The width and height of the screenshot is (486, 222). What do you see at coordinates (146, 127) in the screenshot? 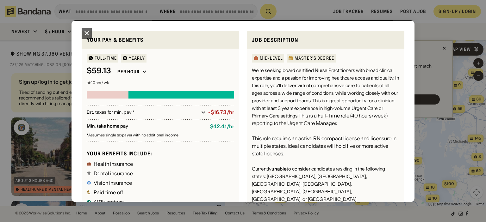
I see `div: Min. take home pay` at bounding box center [146, 127].